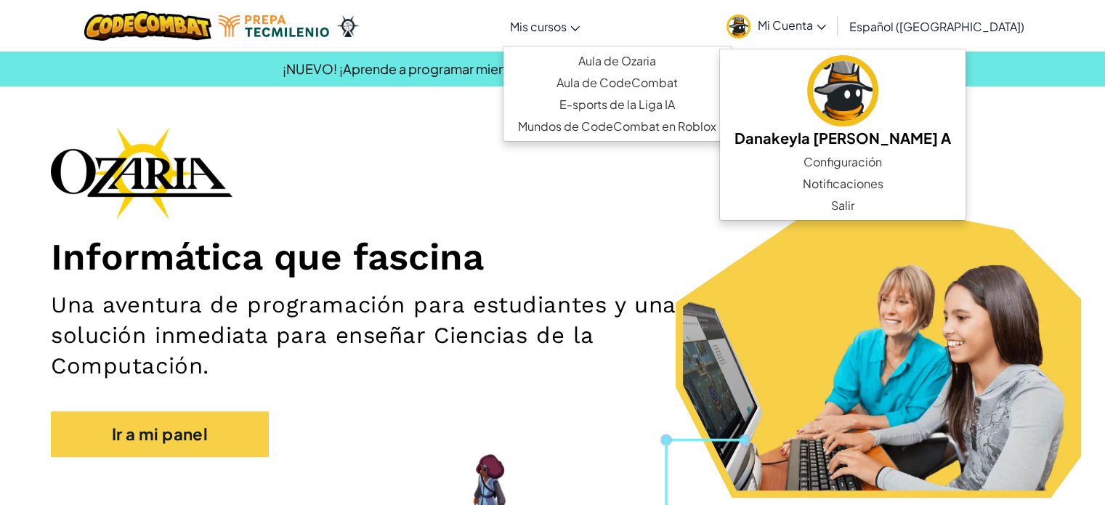  What do you see at coordinates (160, 434) in the screenshot?
I see `a: Ir a mi panel` at bounding box center [160, 434].